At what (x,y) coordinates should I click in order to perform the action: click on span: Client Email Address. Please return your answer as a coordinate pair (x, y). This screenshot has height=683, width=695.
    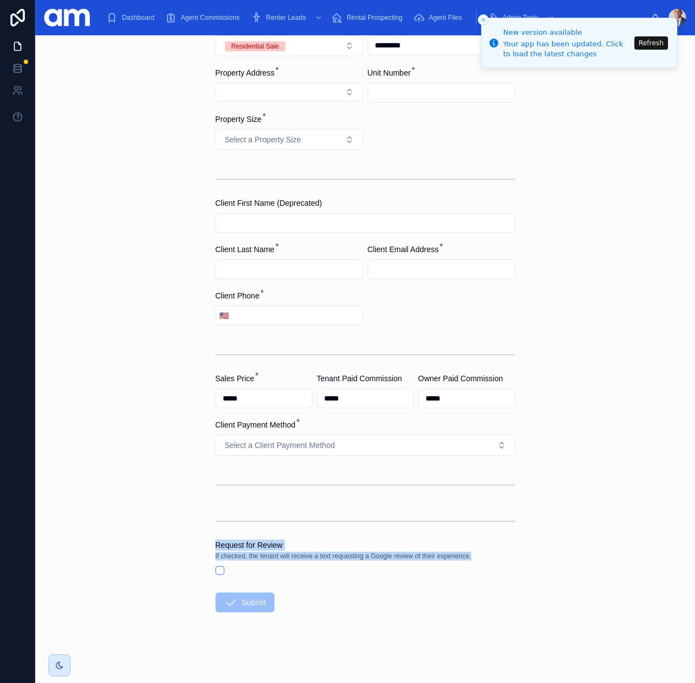
    Looking at the image, I should click on (403, 249).